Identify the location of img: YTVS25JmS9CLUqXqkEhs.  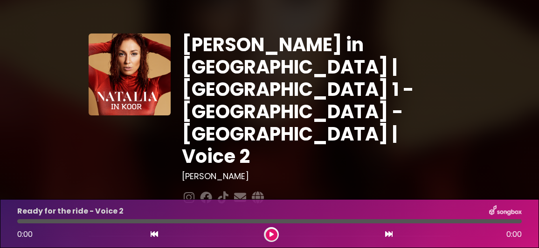
(130, 75).